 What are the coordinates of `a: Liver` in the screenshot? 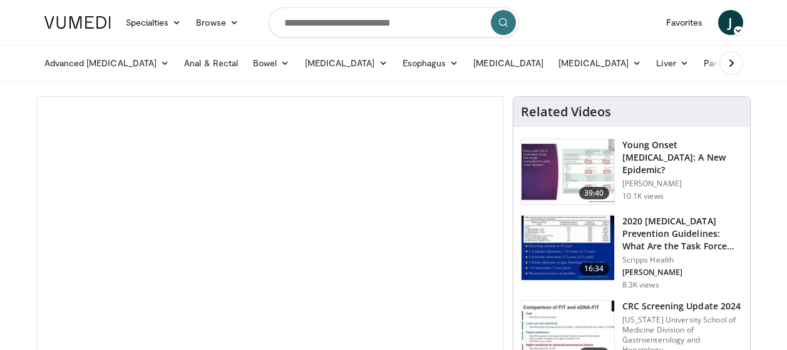 It's located at (671, 63).